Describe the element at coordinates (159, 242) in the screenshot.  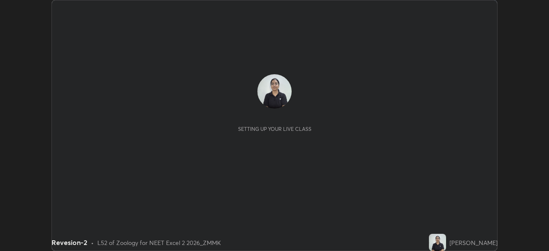
I see `div: L52 of Zoology for NEET Excel 2 2026_ZMMK` at that location.